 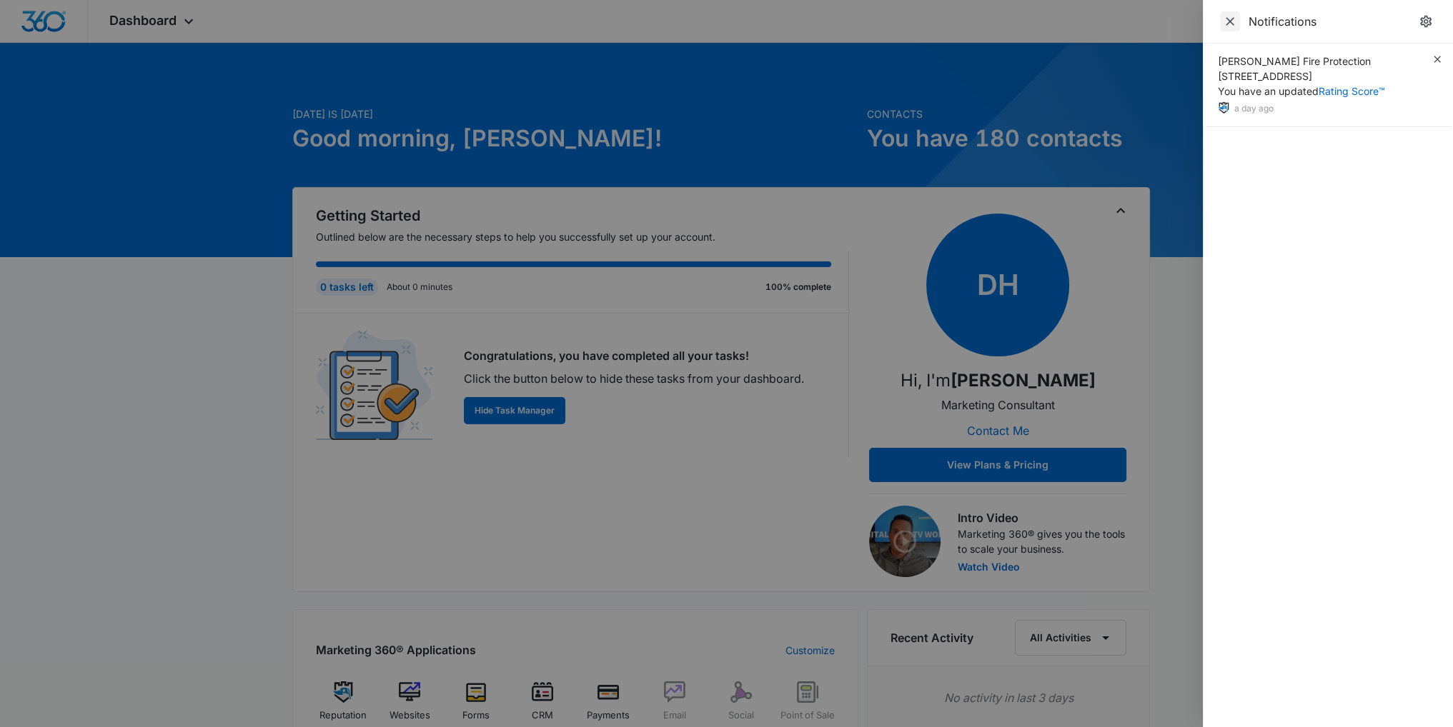 I want to click on button: Close, so click(x=1230, y=21).